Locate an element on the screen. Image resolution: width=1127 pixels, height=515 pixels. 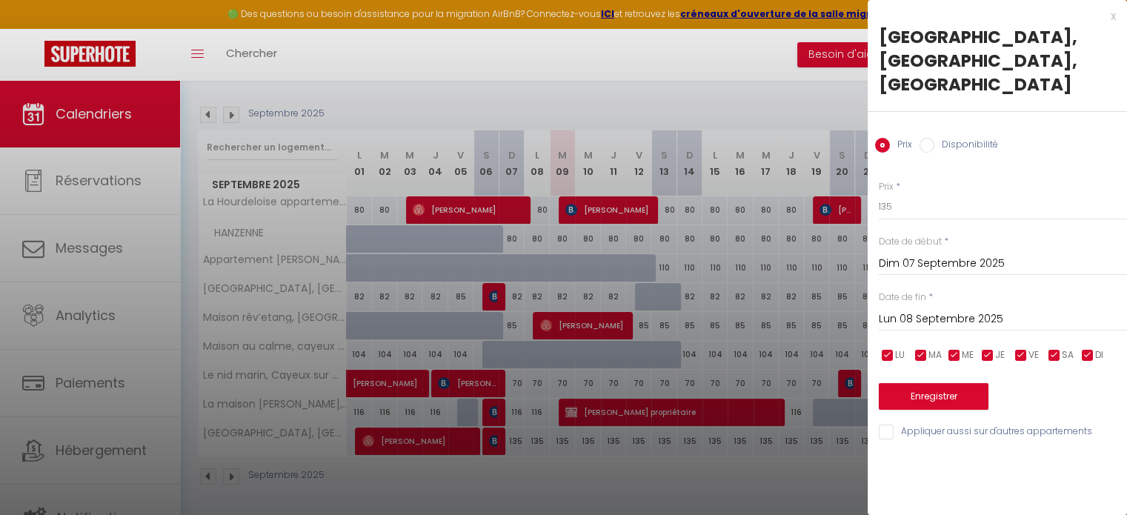
label: Date de fin is located at coordinates (903, 297).